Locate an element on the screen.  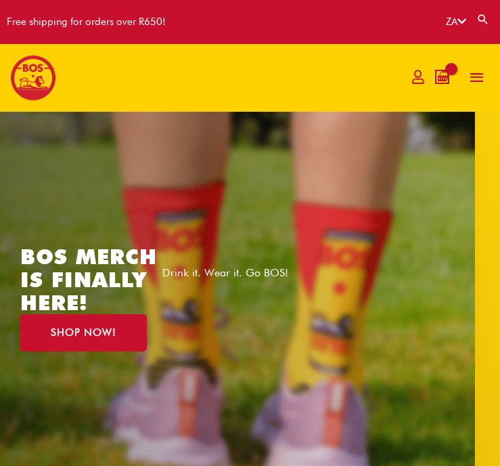
p: Drink it. Wear it. Go BOS! is located at coordinates (227, 273).